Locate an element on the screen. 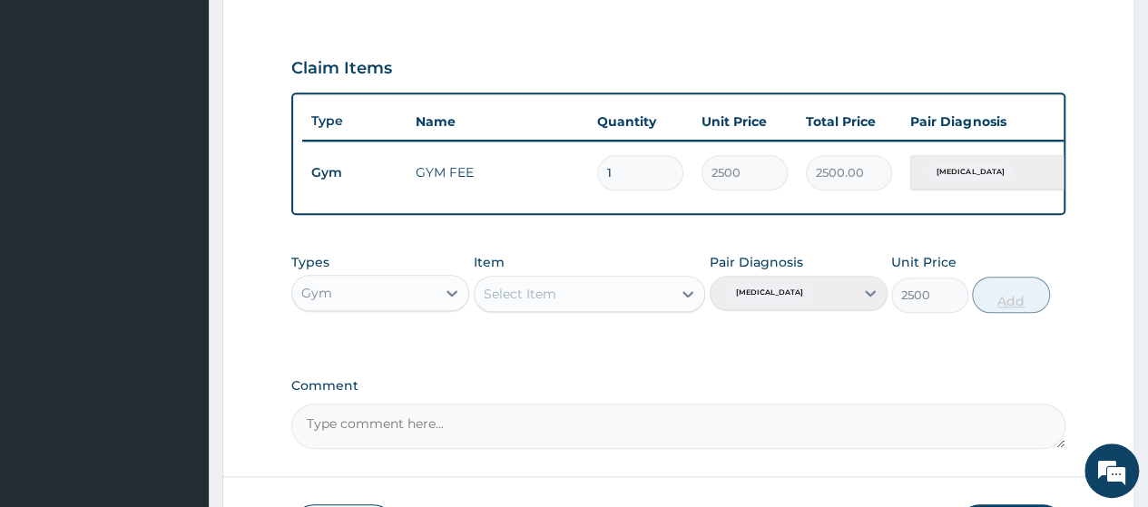  th: Total Price is located at coordinates (849, 122).